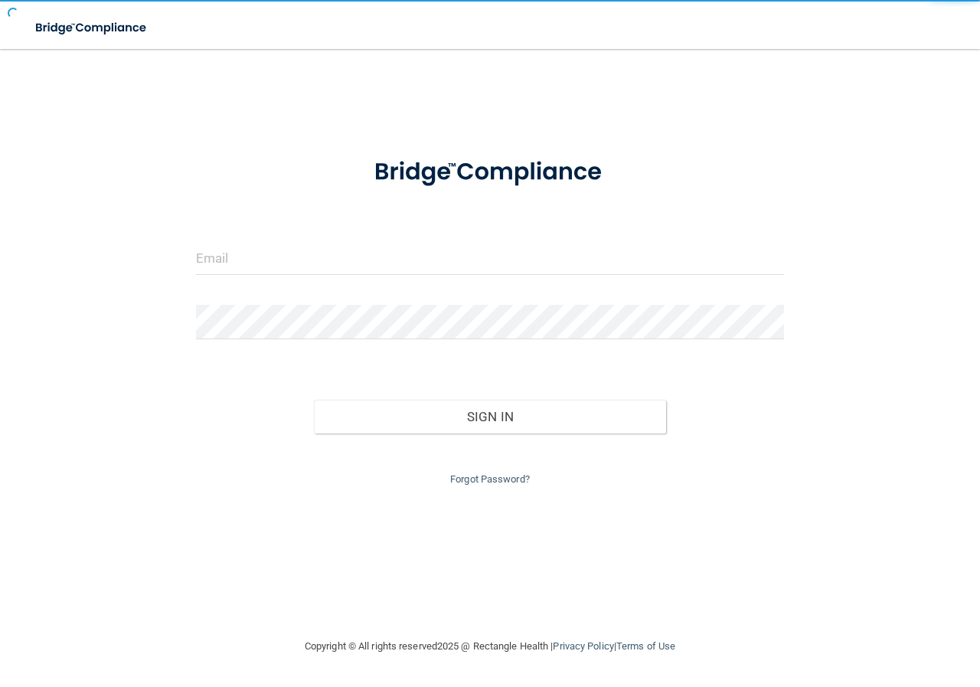 The width and height of the screenshot is (980, 687). What do you see at coordinates (490, 478) in the screenshot?
I see `a: Forgot Password?` at bounding box center [490, 478].